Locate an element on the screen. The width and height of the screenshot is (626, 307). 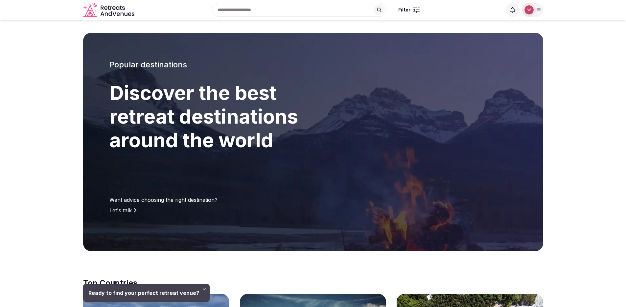
a: Visit the homepage is located at coordinates (109, 10).